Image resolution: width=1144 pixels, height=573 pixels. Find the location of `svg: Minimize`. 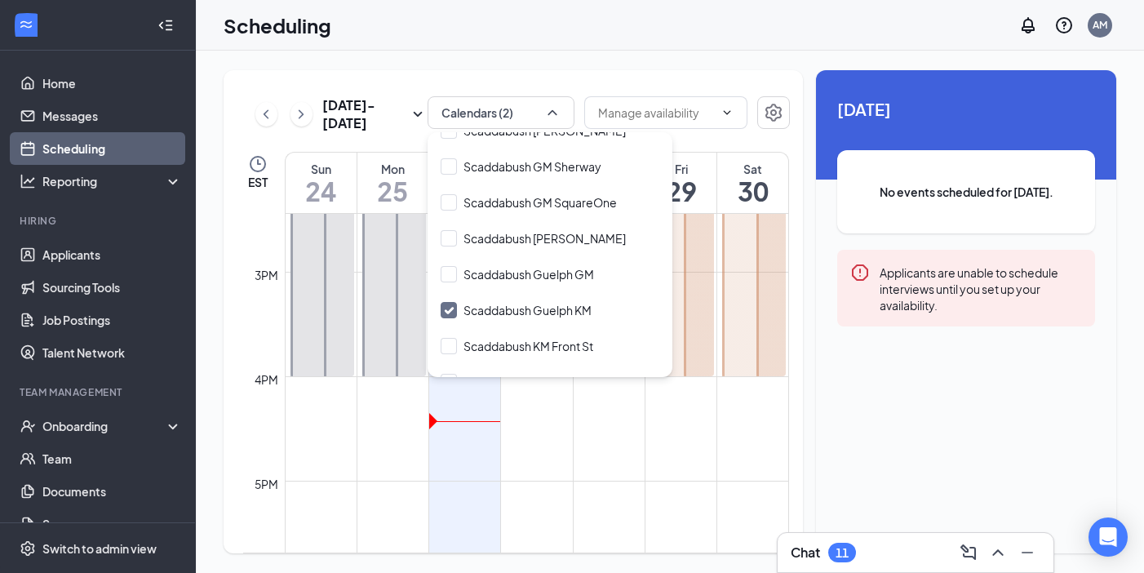

svg: Minimize is located at coordinates (1027, 552).